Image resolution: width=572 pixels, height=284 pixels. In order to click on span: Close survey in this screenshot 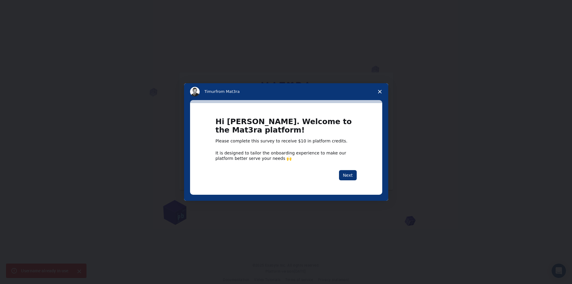, I will do `click(380, 92)`.